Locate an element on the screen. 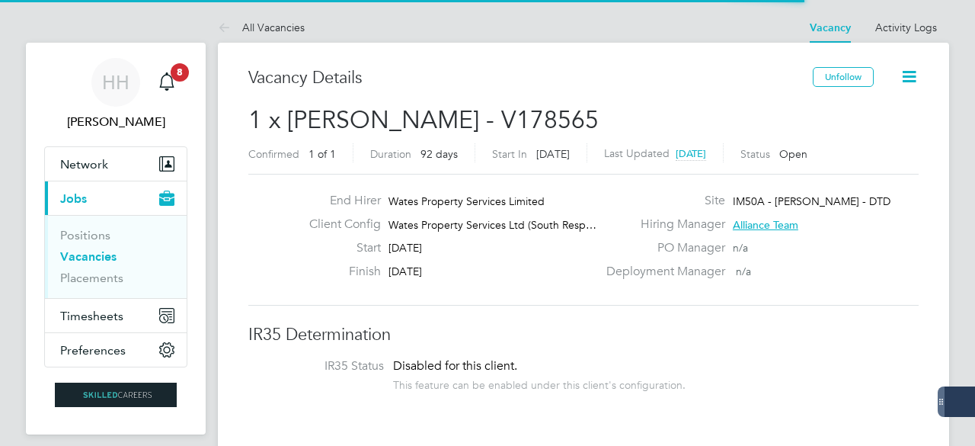 The width and height of the screenshot is (975, 446). a: Vacancy is located at coordinates (831, 27).